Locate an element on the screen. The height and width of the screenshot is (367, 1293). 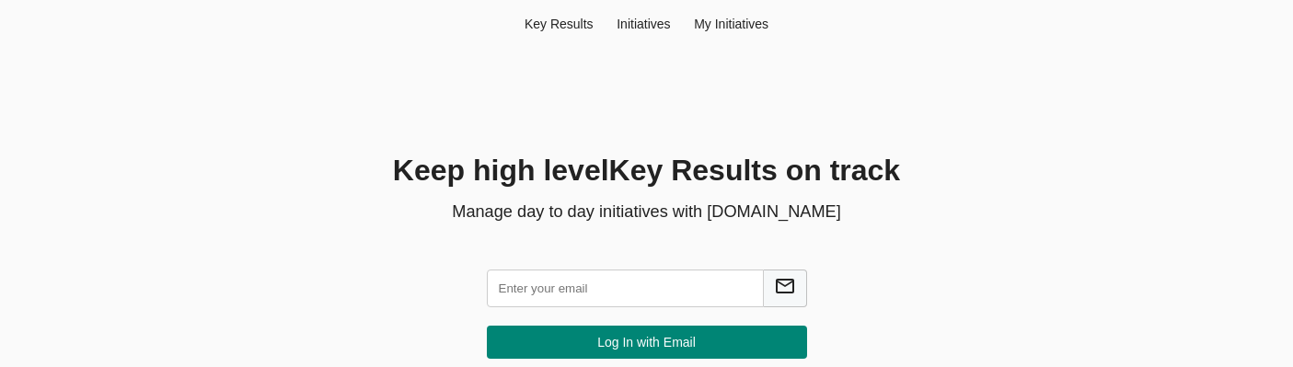
div: Initiatives is located at coordinates (643, 24).